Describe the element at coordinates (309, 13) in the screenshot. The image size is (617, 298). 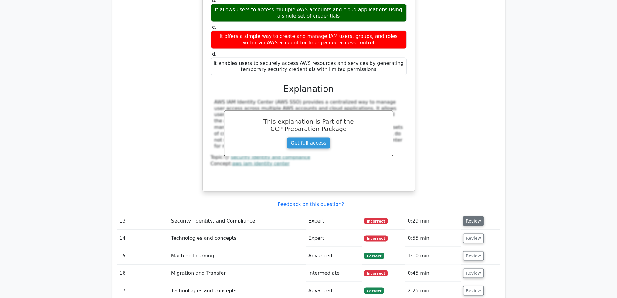
I see `div: It allows users to access multiple AWS accounts and cloud applications using a single set of cred...` at that location.